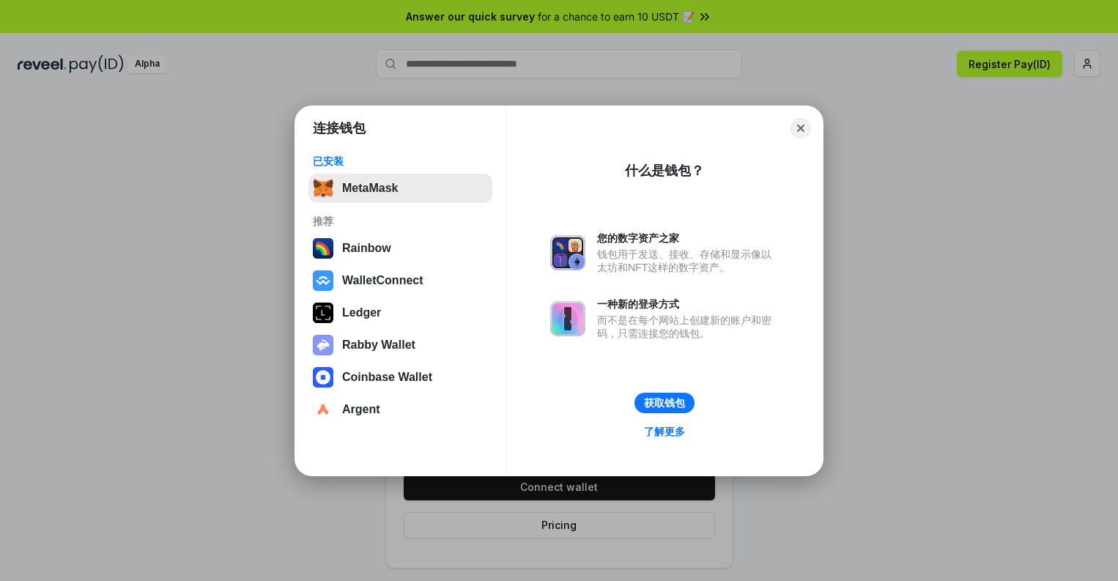  I want to click on div: Coinbase Wallet, so click(387, 377).